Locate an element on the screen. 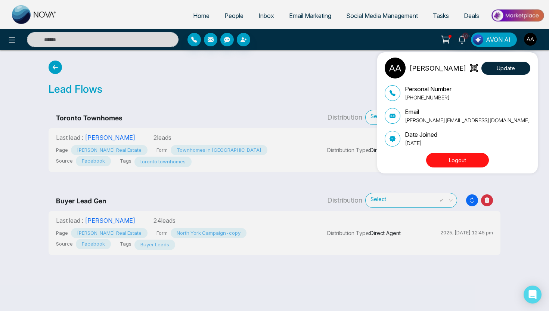 The width and height of the screenshot is (549, 311). button: Logout is located at coordinates (457, 160).